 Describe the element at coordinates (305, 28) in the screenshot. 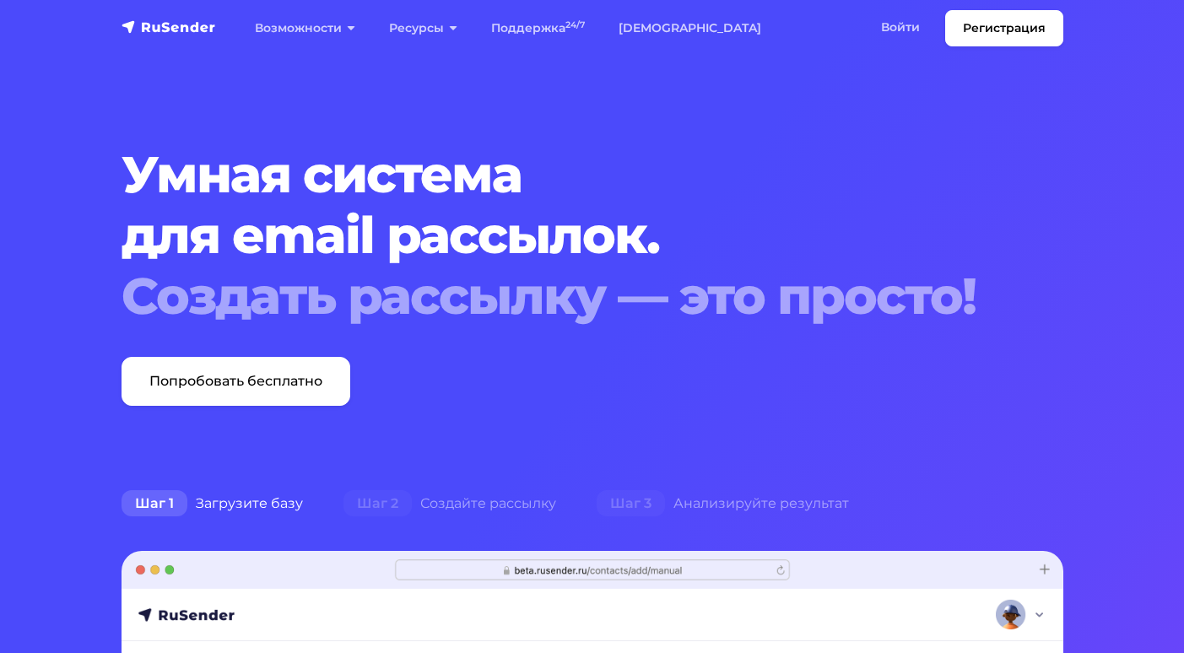

I see `a: Возможности` at that location.